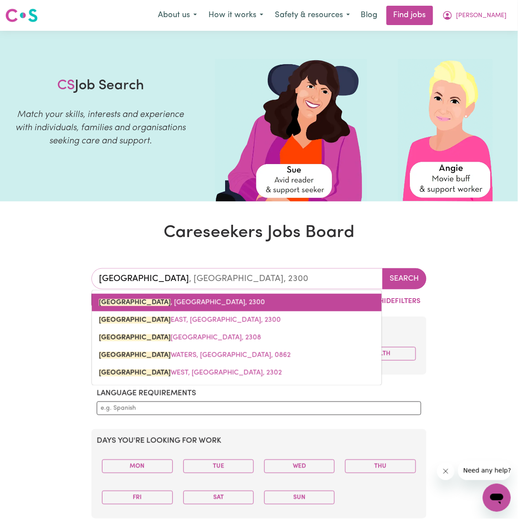 This screenshot has width=518, height=519. Describe the element at coordinates (258, 408) in the screenshot. I see `input: e.g. Spanish` at that location.